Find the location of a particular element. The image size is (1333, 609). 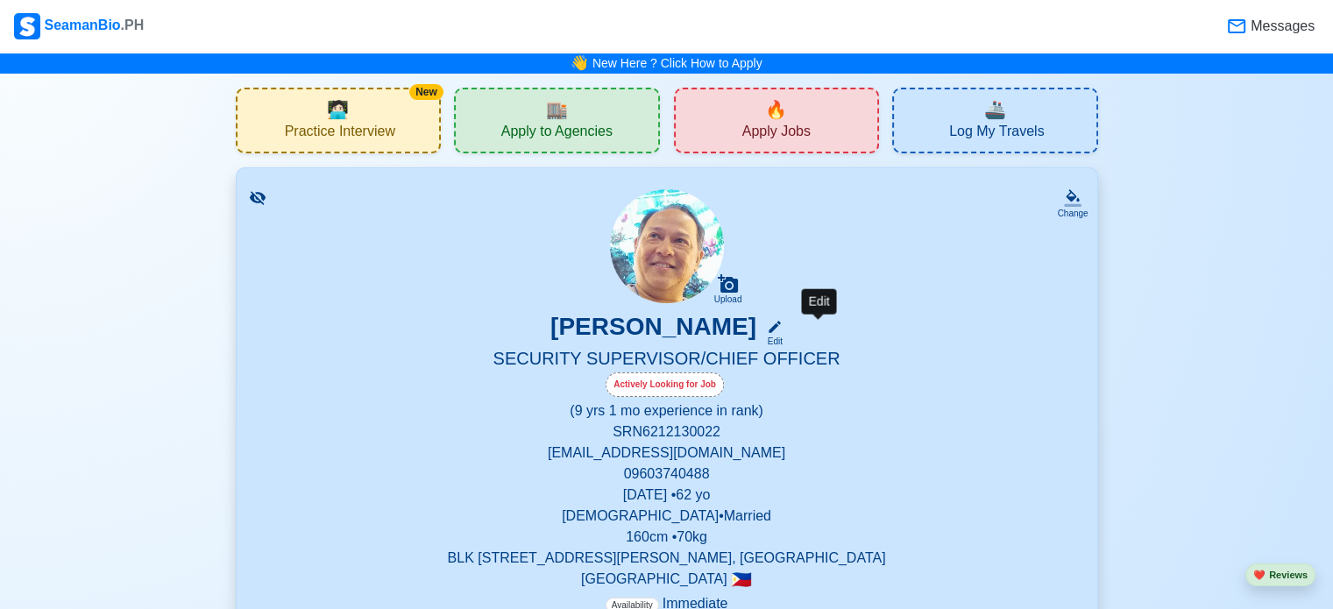

span: agencies is located at coordinates (557, 110).